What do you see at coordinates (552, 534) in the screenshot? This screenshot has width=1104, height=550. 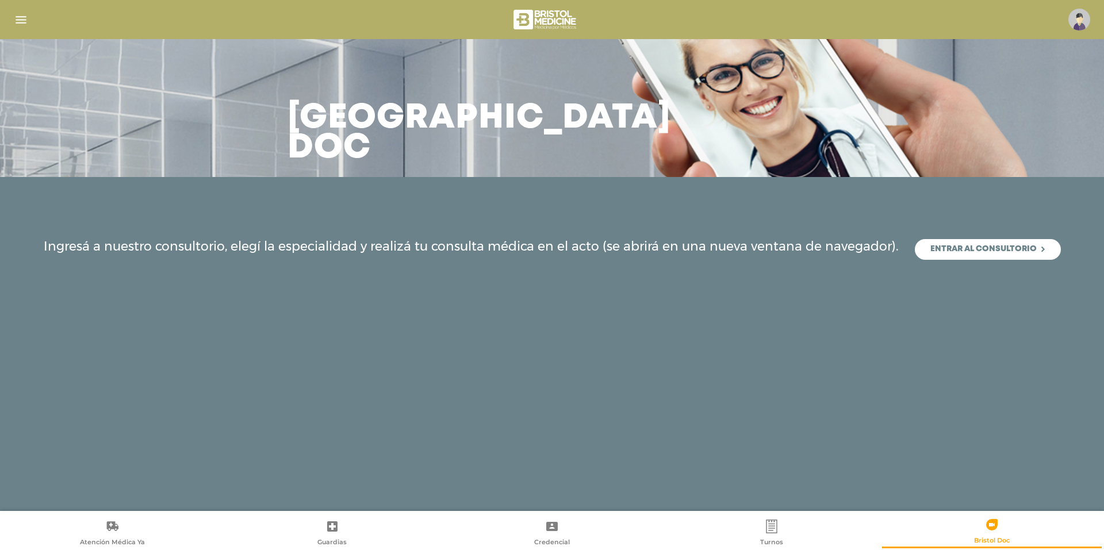 I see `a: Credencial` at bounding box center [552, 534].